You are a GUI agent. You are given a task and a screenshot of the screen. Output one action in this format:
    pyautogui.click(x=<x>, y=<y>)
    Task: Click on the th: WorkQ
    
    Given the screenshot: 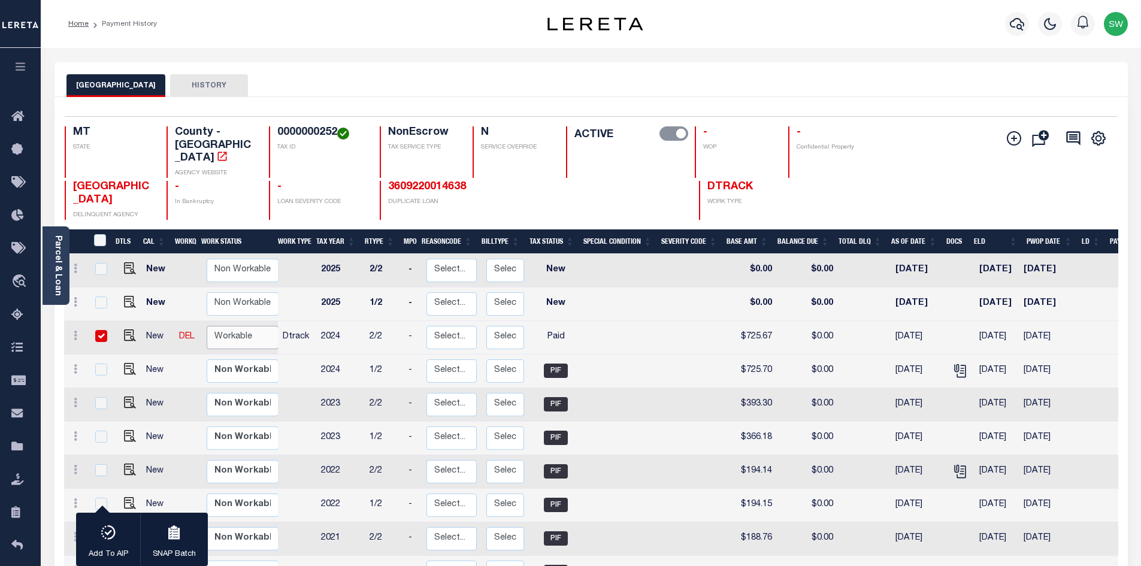 What is the action you would take?
    pyautogui.click(x=183, y=241)
    